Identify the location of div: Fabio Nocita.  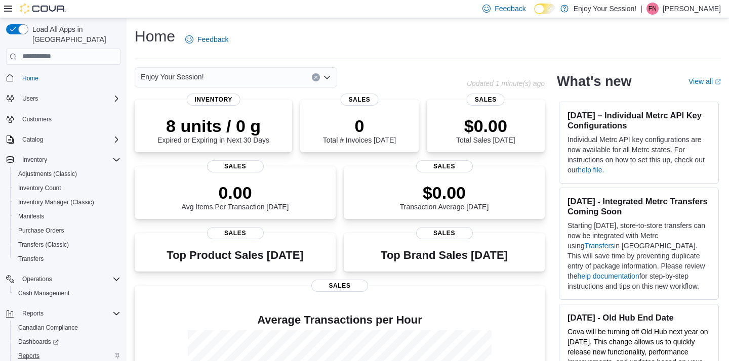
(652, 9).